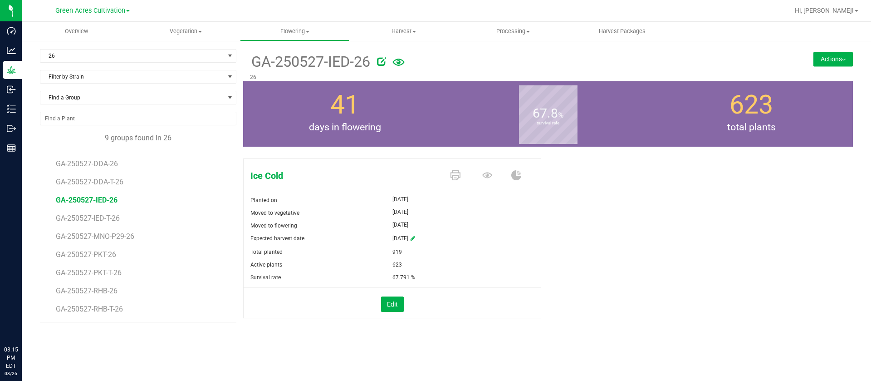 Image resolution: width=871 pixels, height=381 pixels. I want to click on a: Flowering, so click(294, 31).